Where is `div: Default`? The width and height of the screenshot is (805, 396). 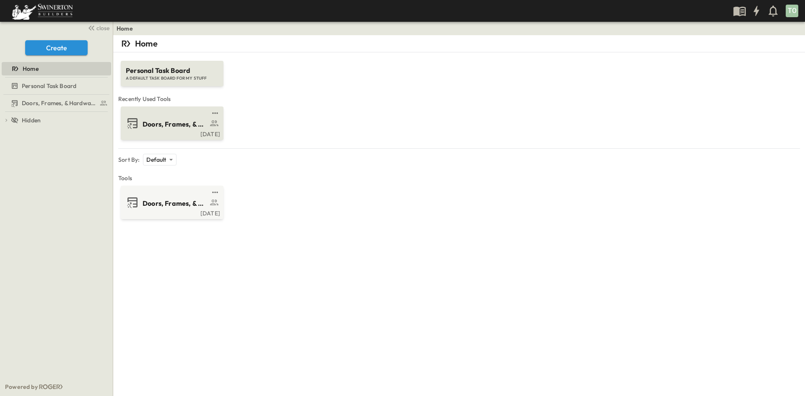 div: Default is located at coordinates (159, 160).